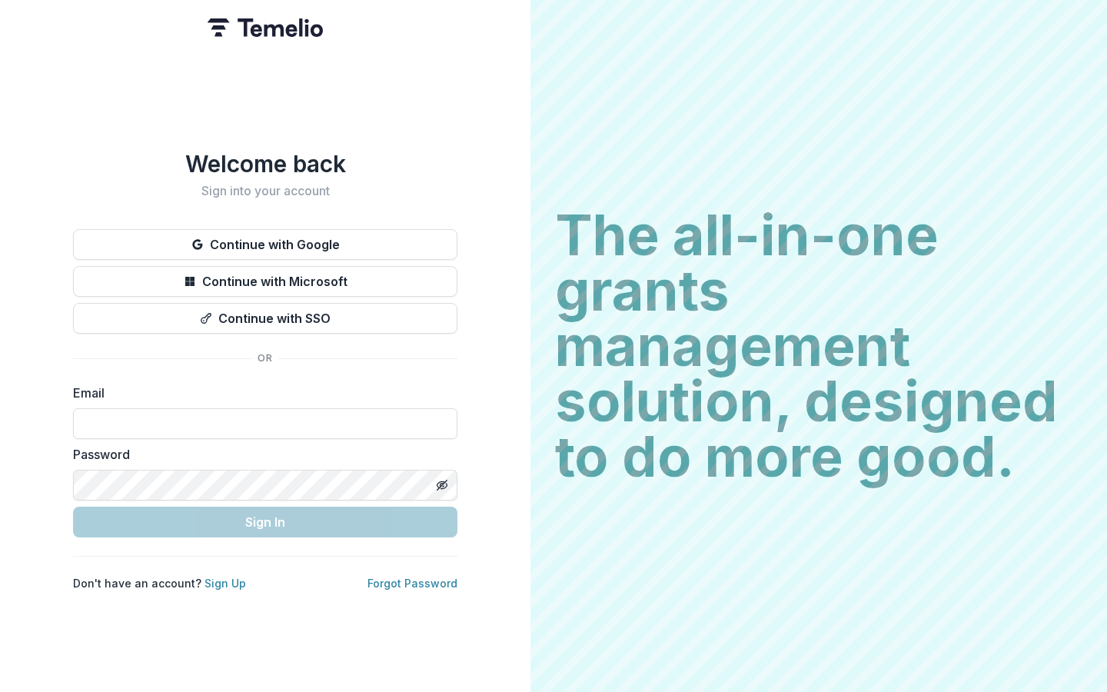  Describe the element at coordinates (159, 582) in the screenshot. I see `p: Don't have an account?` at that location.